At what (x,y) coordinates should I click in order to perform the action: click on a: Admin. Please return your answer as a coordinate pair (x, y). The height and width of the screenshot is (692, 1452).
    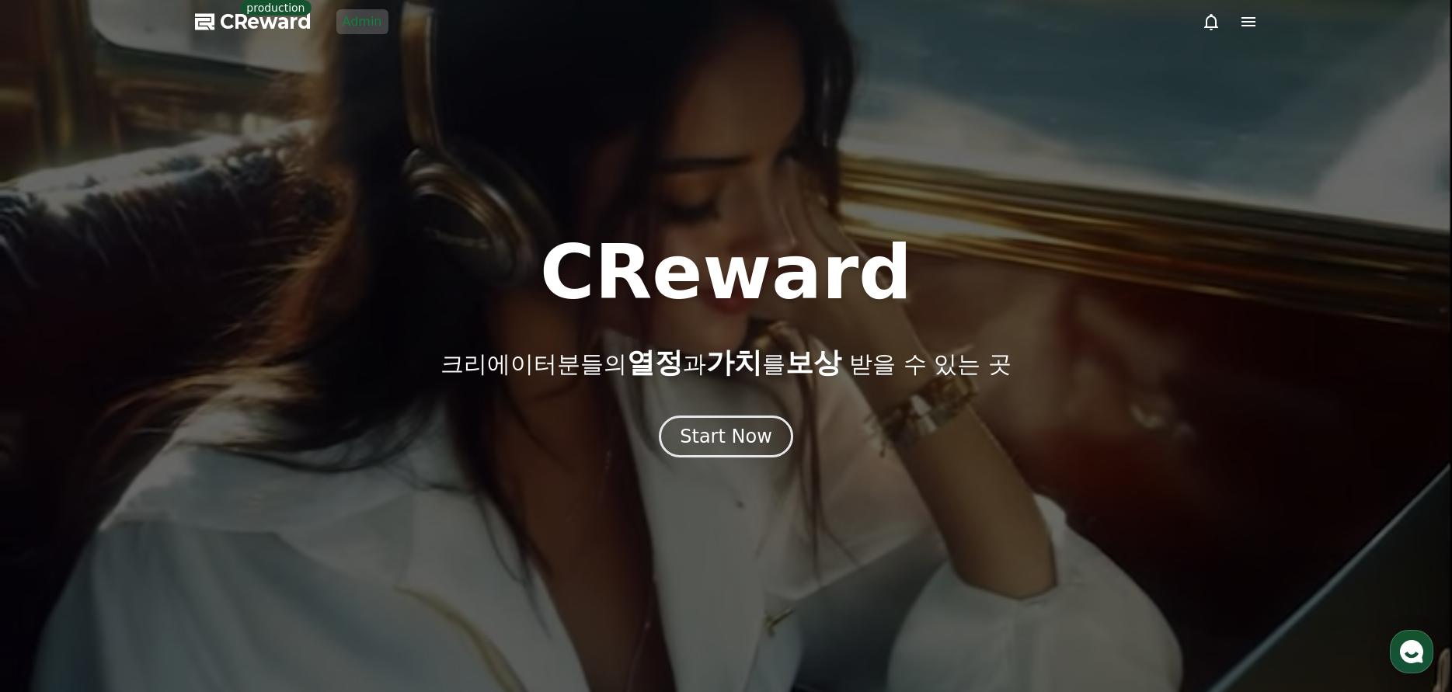
    Looking at the image, I should click on (362, 22).